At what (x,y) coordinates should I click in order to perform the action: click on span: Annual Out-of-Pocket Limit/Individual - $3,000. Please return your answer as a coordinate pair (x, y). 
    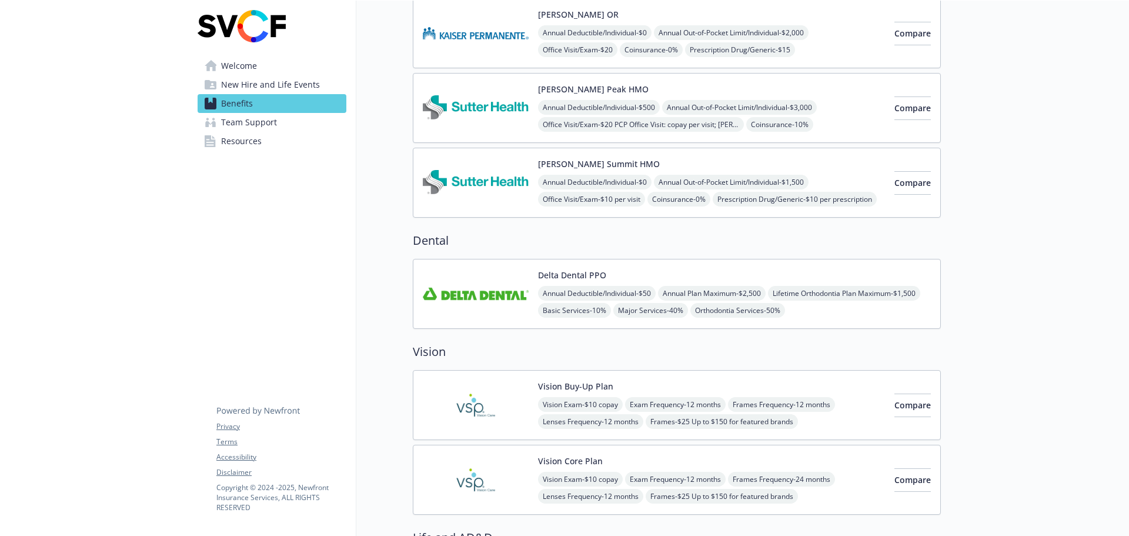
    Looking at the image, I should click on (739, 107).